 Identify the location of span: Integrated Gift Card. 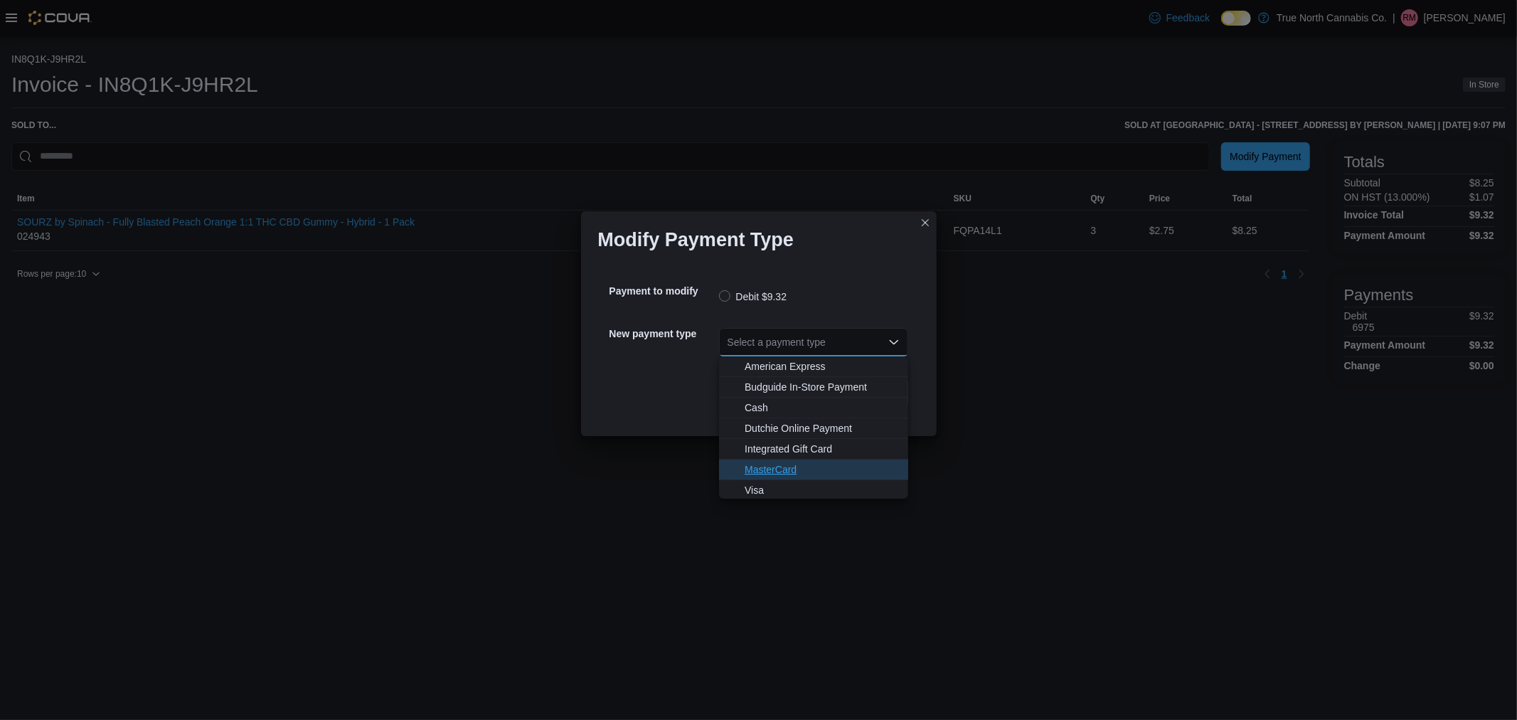
(822, 449).